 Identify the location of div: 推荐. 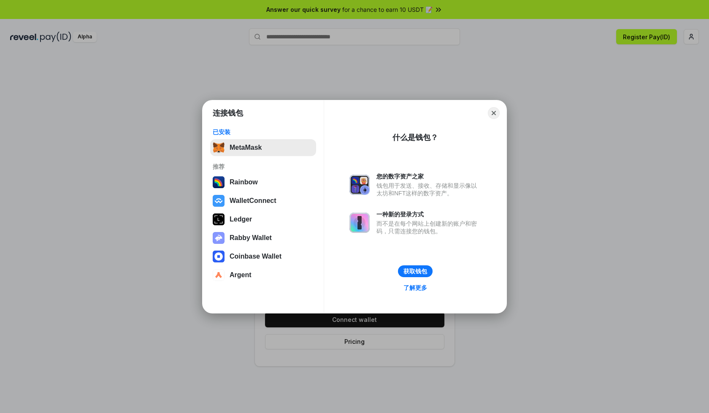
(263, 167).